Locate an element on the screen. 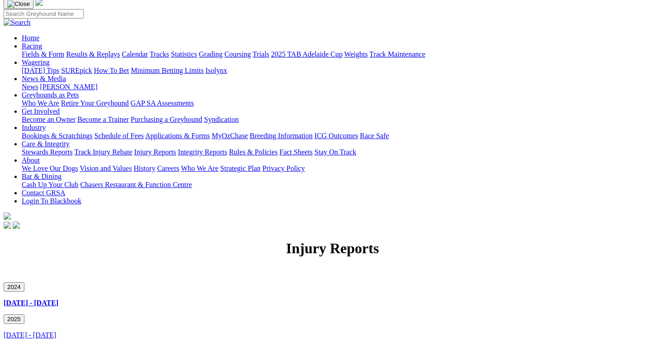  a: Isolynx is located at coordinates (216, 70).